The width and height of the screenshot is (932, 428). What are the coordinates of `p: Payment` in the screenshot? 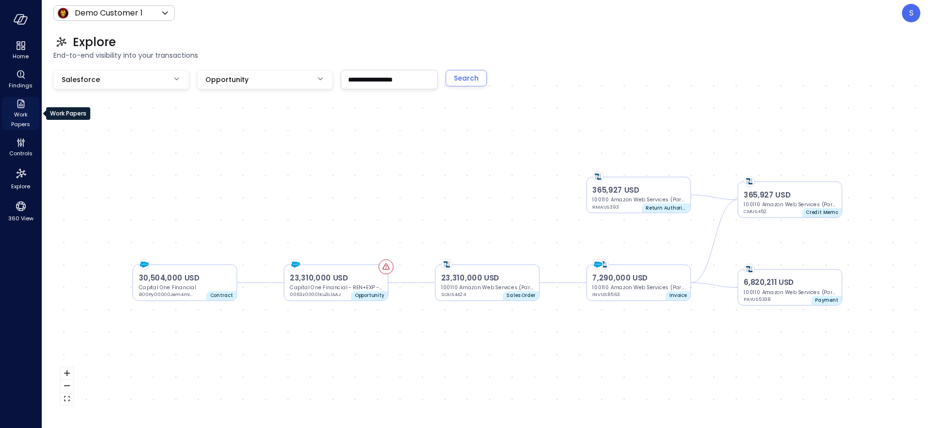 It's located at (826, 300).